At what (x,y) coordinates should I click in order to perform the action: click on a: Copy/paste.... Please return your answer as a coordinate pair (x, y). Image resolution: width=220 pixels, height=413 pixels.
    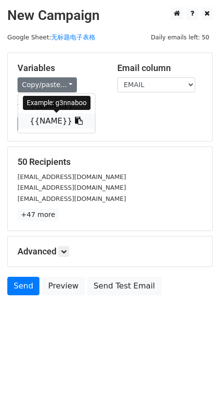
    Looking at the image, I should click on (47, 85).